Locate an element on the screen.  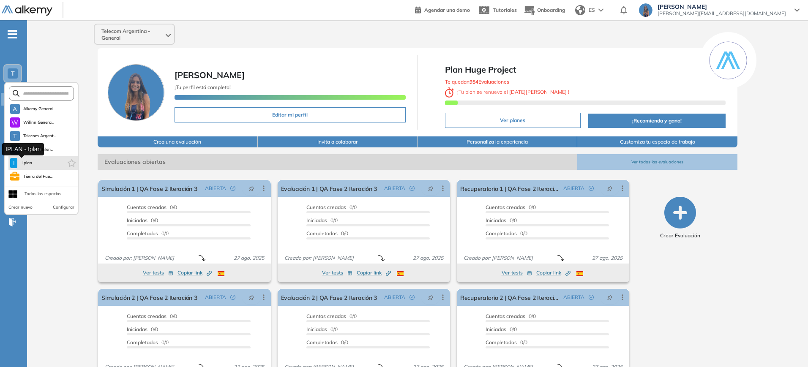
div: Todos los espacios is located at coordinates (43, 194).